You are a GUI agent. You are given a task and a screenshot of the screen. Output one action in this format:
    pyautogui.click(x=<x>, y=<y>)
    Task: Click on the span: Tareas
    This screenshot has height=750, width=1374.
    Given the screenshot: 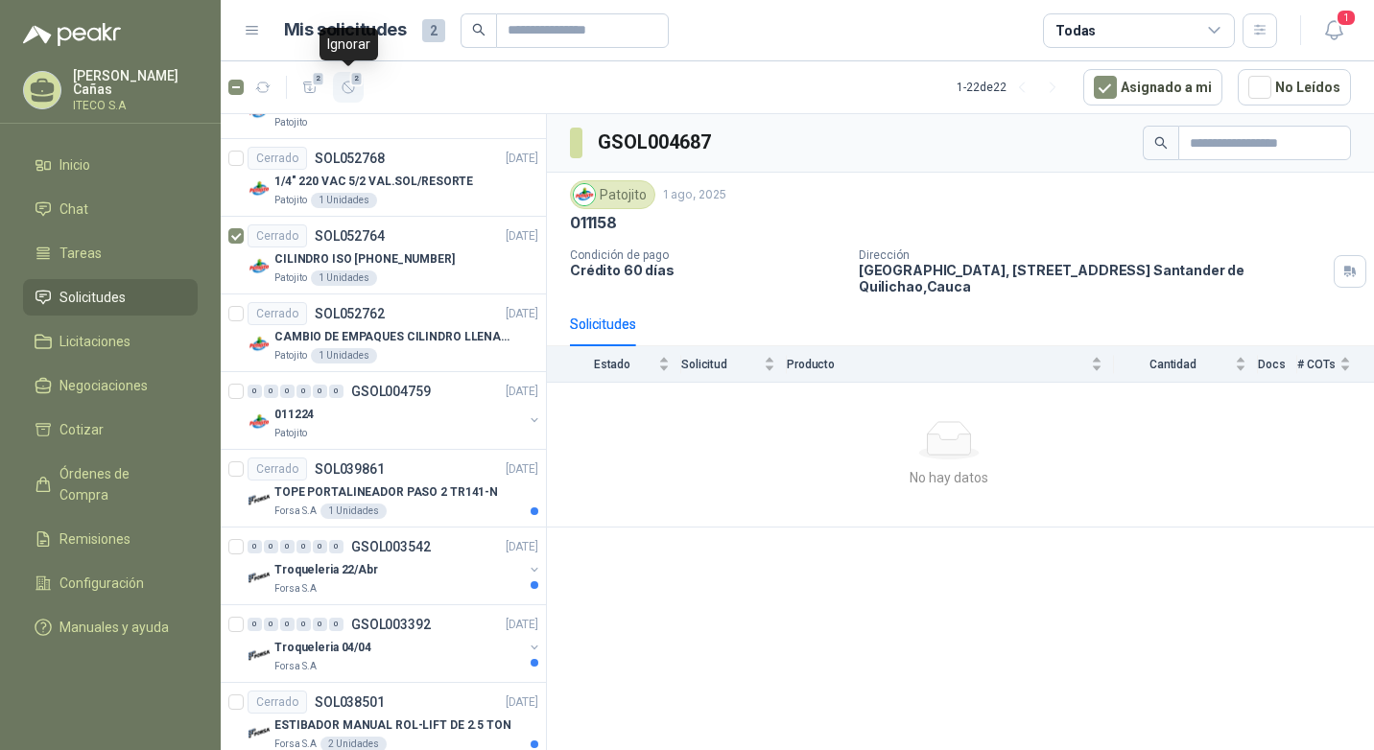 What is the action you would take?
    pyautogui.click(x=81, y=253)
    